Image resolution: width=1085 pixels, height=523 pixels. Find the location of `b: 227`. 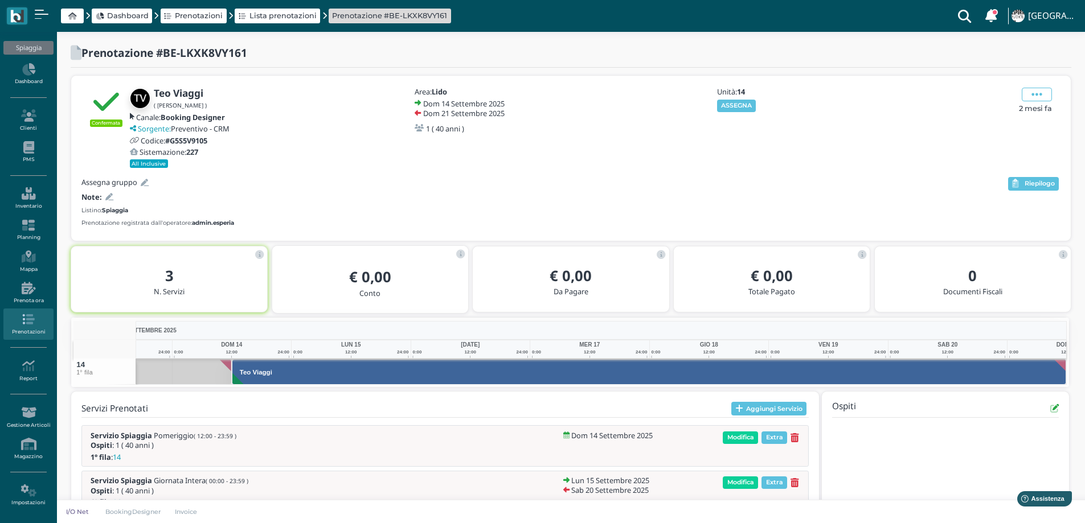

b: 227 is located at coordinates (192, 152).